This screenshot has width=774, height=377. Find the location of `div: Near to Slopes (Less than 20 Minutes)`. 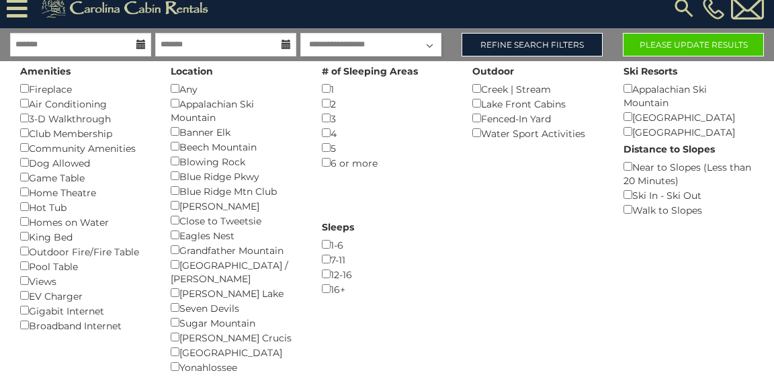

div: Near to Slopes (Less than 20 Minutes) is located at coordinates (688, 173).